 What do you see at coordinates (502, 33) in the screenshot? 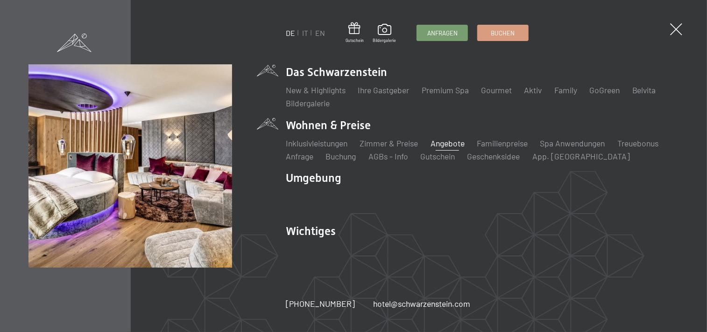
I see `span: Buchen` at bounding box center [502, 33].